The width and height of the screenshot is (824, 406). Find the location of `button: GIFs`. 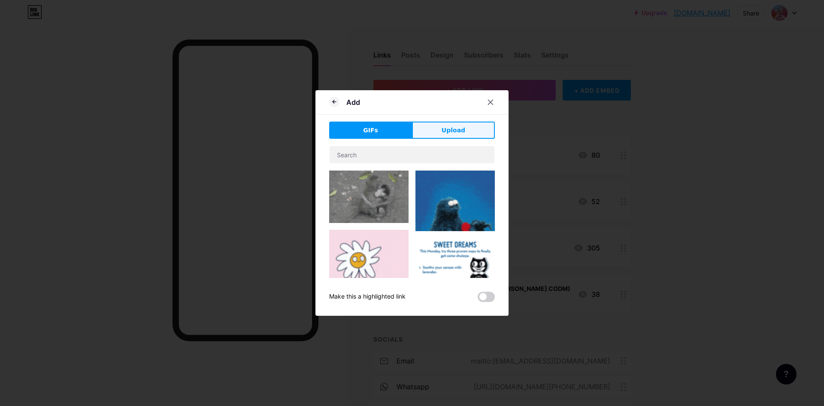

button: GIFs is located at coordinates (370, 130).